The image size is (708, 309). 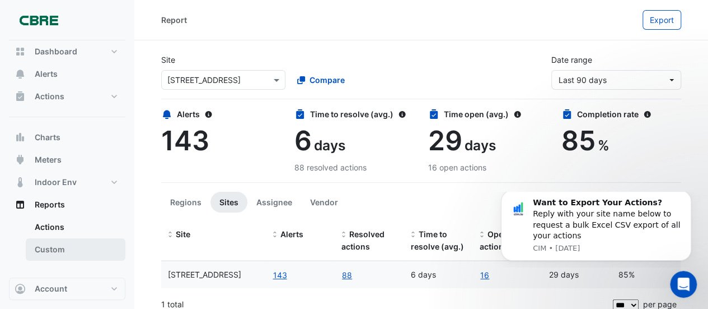 What do you see at coordinates (577, 274) in the screenshot?
I see `div: 29 days` at bounding box center [577, 274].